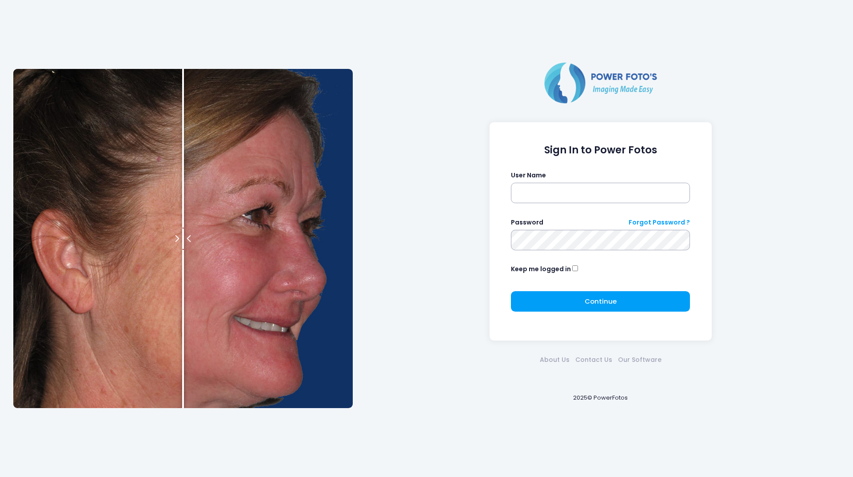  Describe the element at coordinates (600, 397) in the screenshot. I see `div: 2025© PowerFotos` at that location.